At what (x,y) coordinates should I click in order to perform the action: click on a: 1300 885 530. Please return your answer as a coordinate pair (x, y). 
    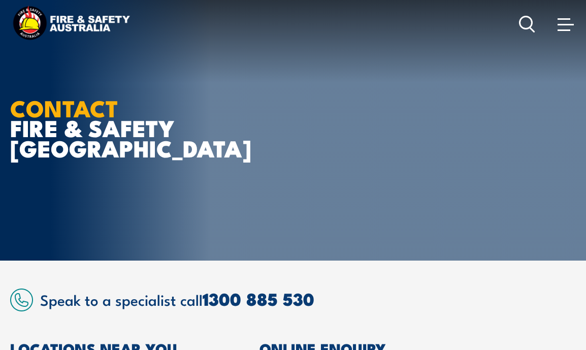
    Looking at the image, I should click on (258, 298).